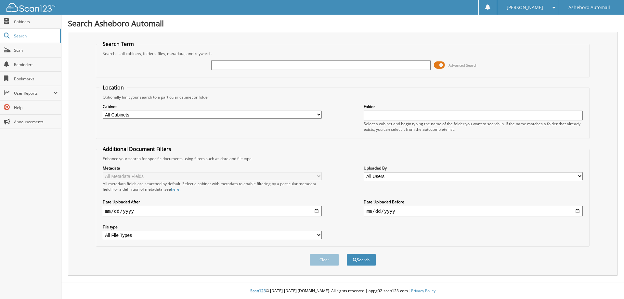 The height and width of the screenshot is (299, 624). Describe the element at coordinates (343, 97) in the screenshot. I see `div: Optionally limit your search to a particular cabinet or folder` at that location.